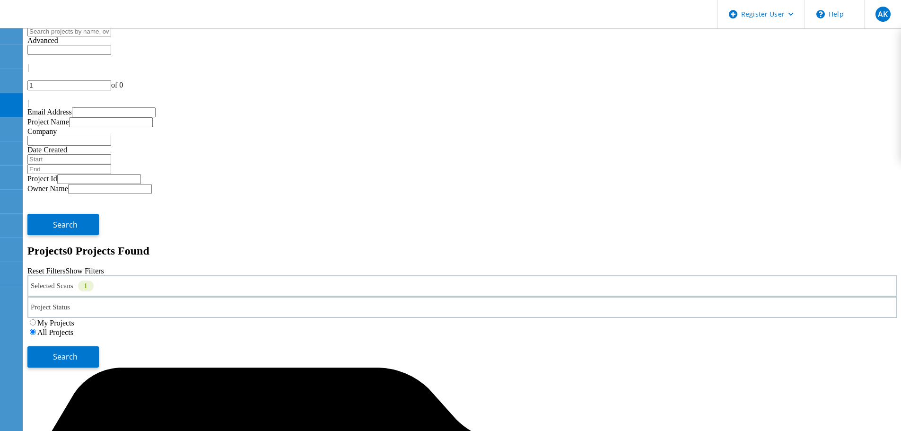 This screenshot has width=901, height=431. Describe the element at coordinates (820, 14) in the screenshot. I see `svg: \n` at that location.